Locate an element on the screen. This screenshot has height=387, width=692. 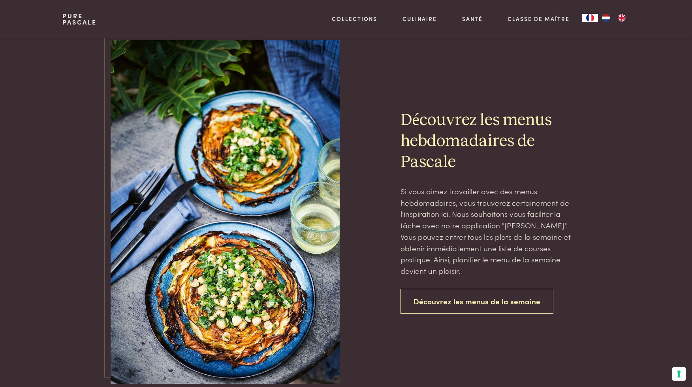
a: Santé is located at coordinates (473, 19).